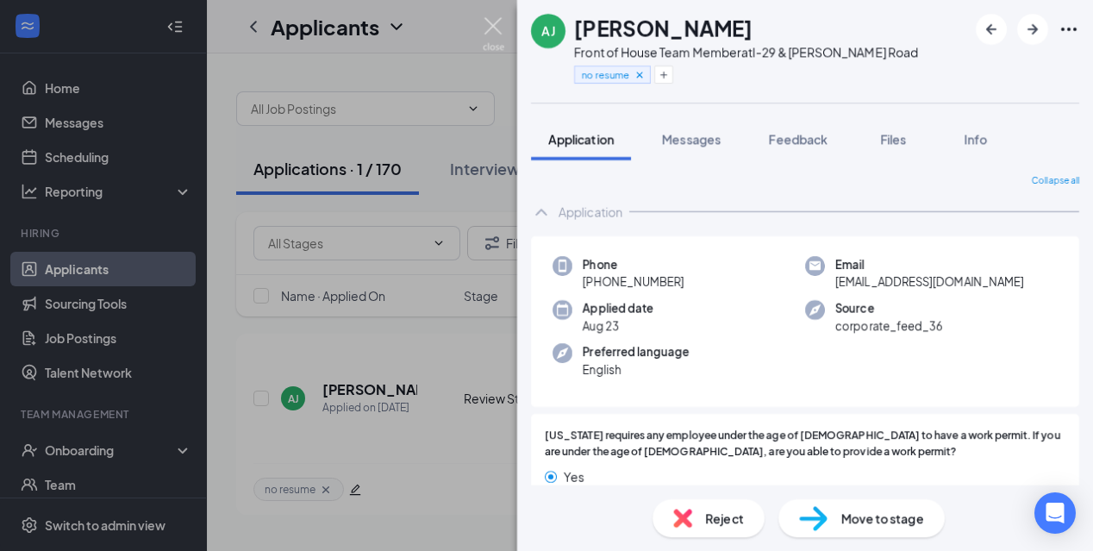  I want to click on button: Plus, so click(663, 74).